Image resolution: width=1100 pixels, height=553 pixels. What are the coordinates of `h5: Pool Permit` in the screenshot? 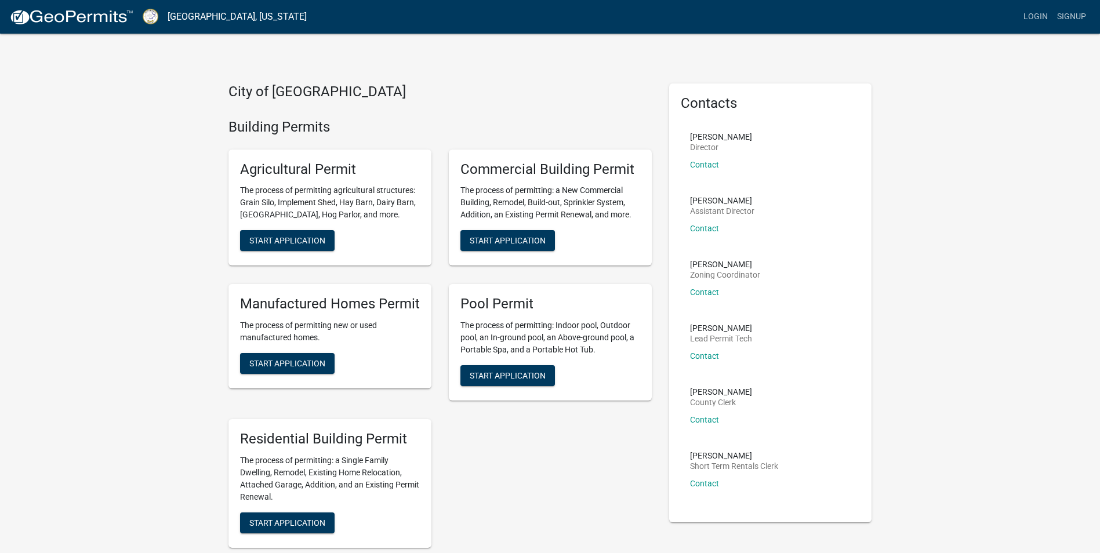 It's located at (550, 304).